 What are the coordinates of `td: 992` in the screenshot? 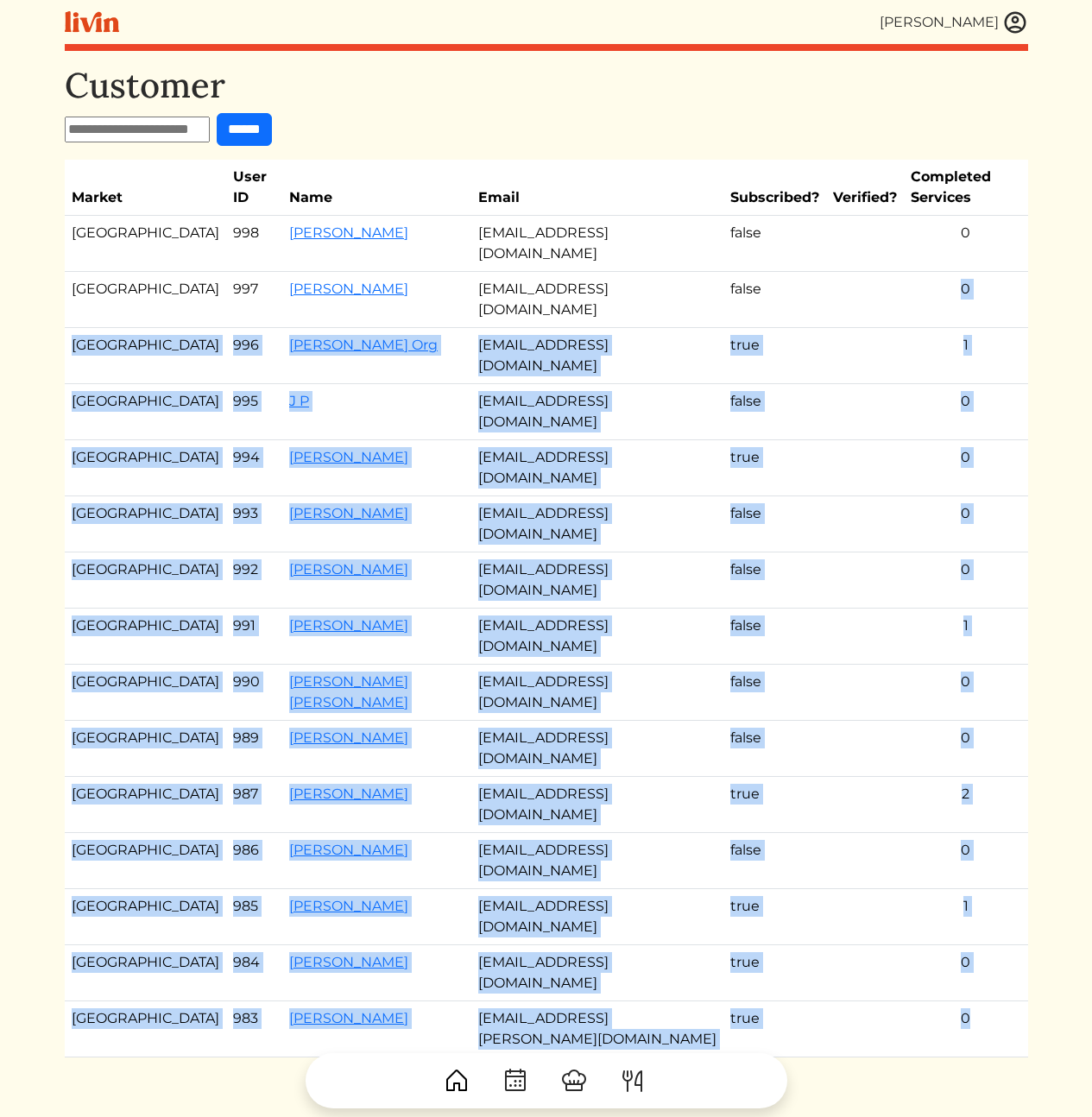 It's located at (254, 580).